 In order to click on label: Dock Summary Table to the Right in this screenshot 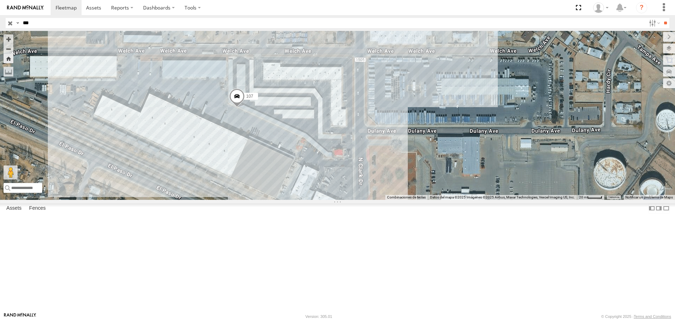, I will do `click(659, 209)`.